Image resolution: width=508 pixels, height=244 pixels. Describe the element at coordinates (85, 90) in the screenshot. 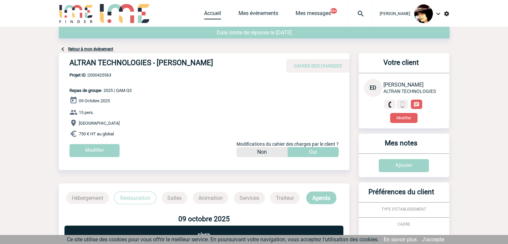

I see `span: Repas de groupe` at that location.